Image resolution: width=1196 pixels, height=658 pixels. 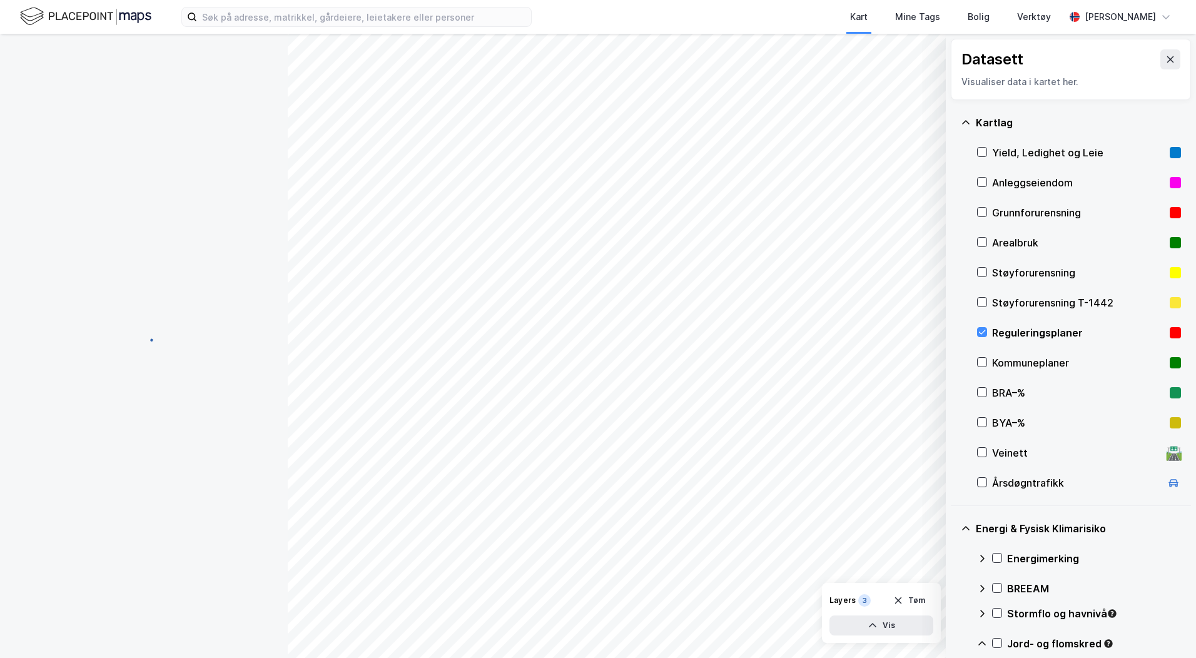 What do you see at coordinates (1079, 243) in the screenshot?
I see `div: Arealbruk` at bounding box center [1079, 243].